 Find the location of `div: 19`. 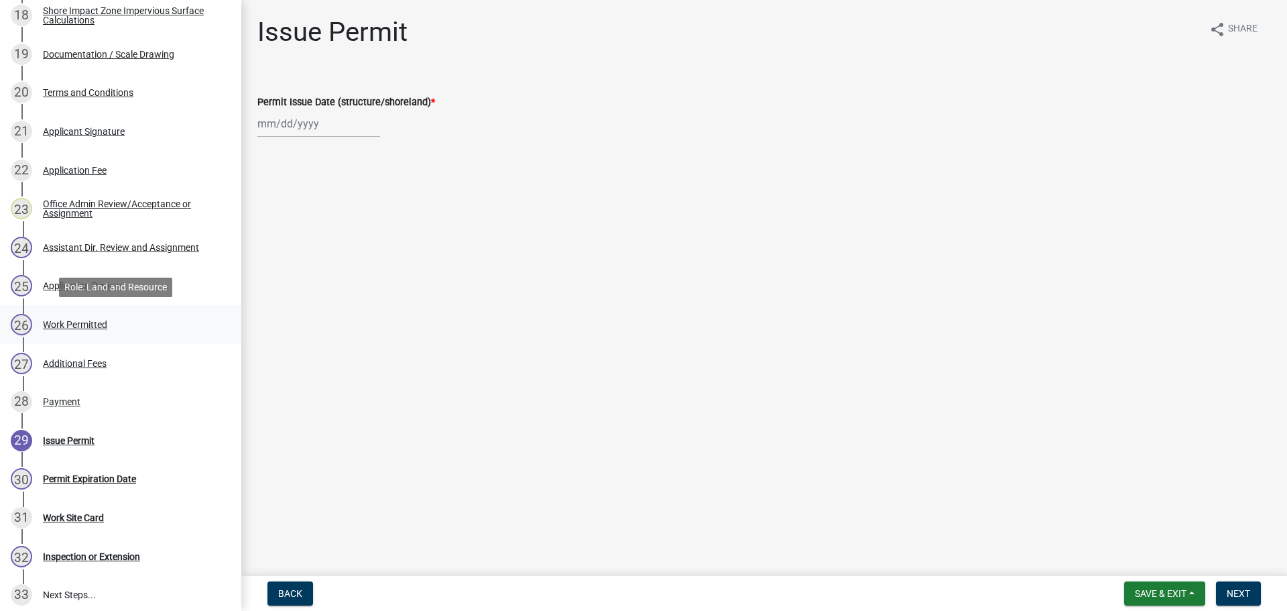

div: 19 is located at coordinates (21, 54).